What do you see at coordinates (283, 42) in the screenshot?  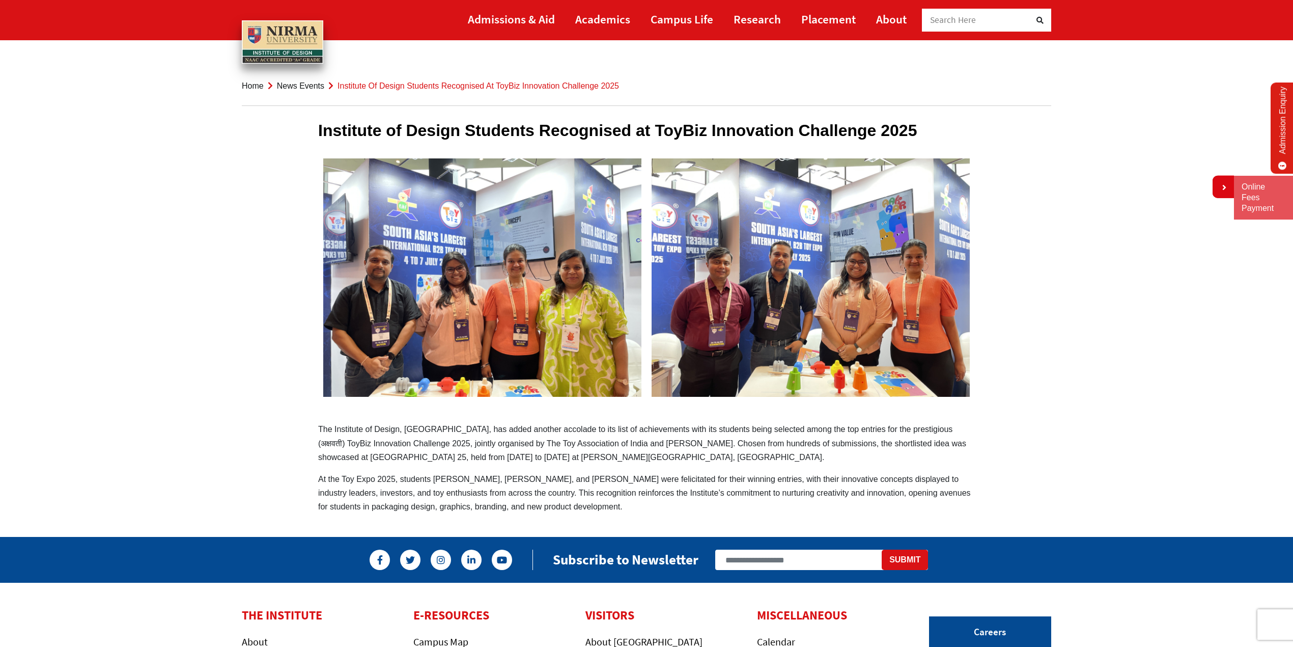 I see `img: main_logo` at bounding box center [283, 42].